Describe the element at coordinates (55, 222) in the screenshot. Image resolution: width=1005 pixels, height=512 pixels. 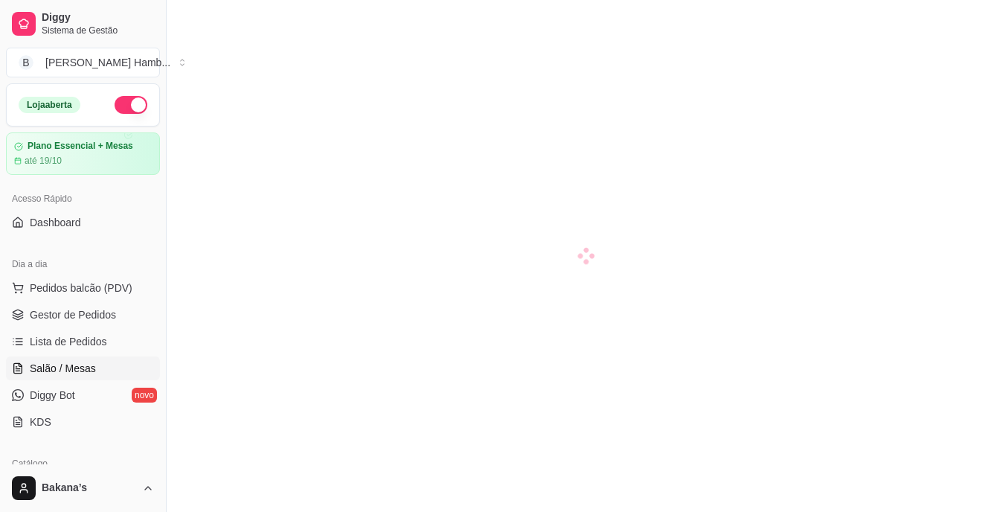
I see `span: Dashboard` at that location.